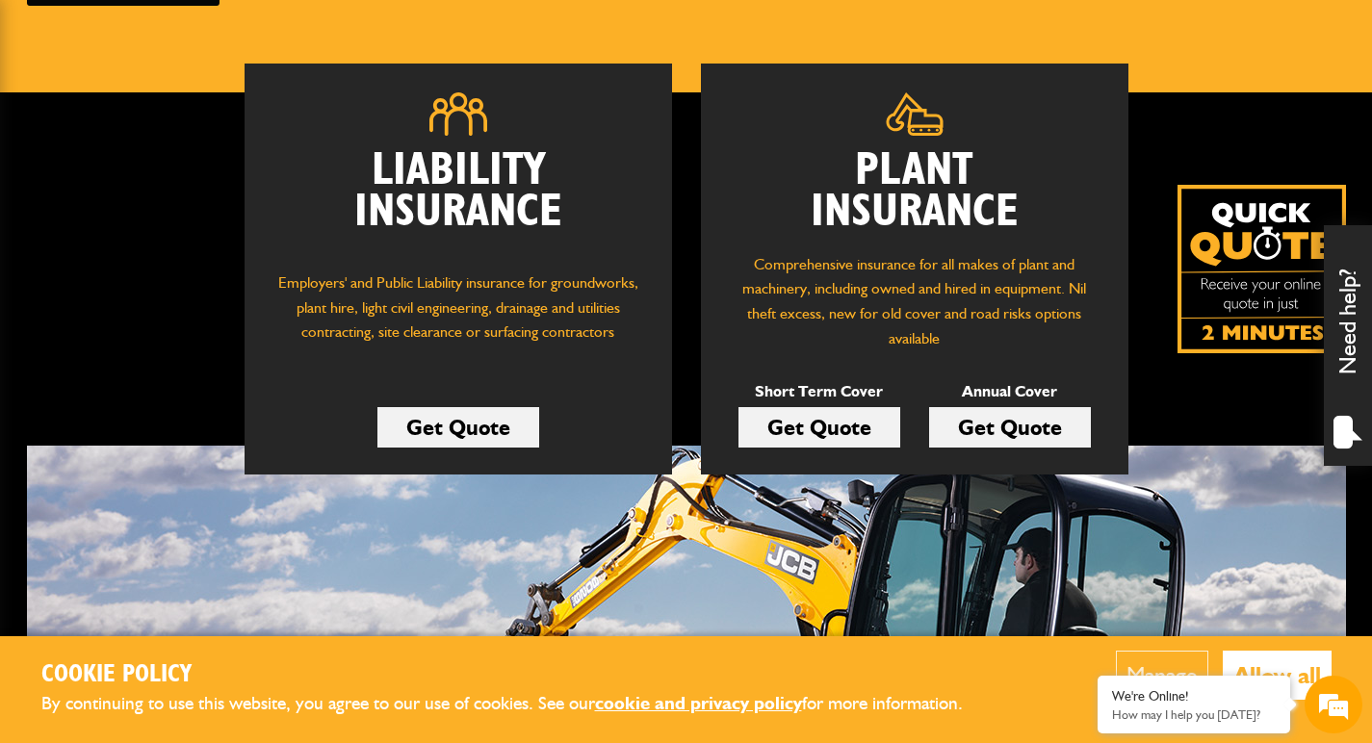 Image resolution: width=1372 pixels, height=743 pixels. I want to click on img: Quick Quote, so click(1261, 269).